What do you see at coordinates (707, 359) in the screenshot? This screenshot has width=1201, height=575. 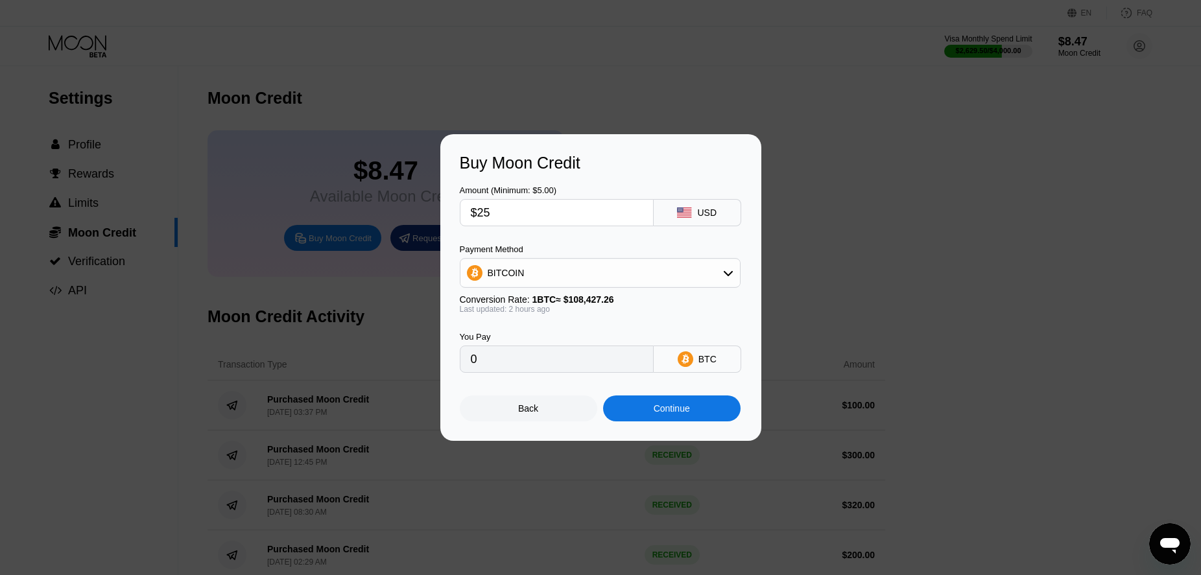 I see `div: BTC` at bounding box center [707, 359].